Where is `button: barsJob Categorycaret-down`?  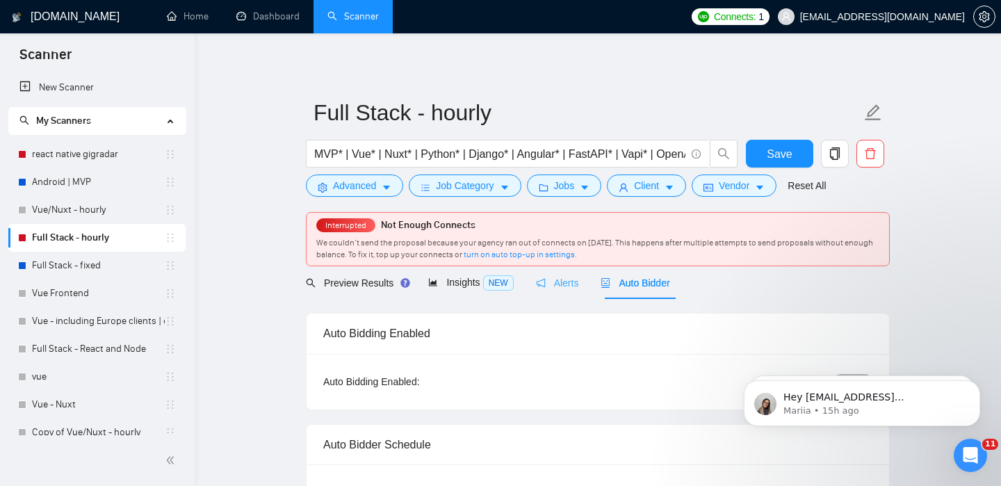 button: barsJob Categorycaret-down is located at coordinates (464, 186).